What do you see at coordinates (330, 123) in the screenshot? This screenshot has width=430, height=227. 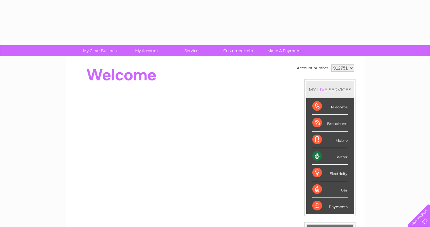 I see `div: Broadband` at bounding box center [330, 123].